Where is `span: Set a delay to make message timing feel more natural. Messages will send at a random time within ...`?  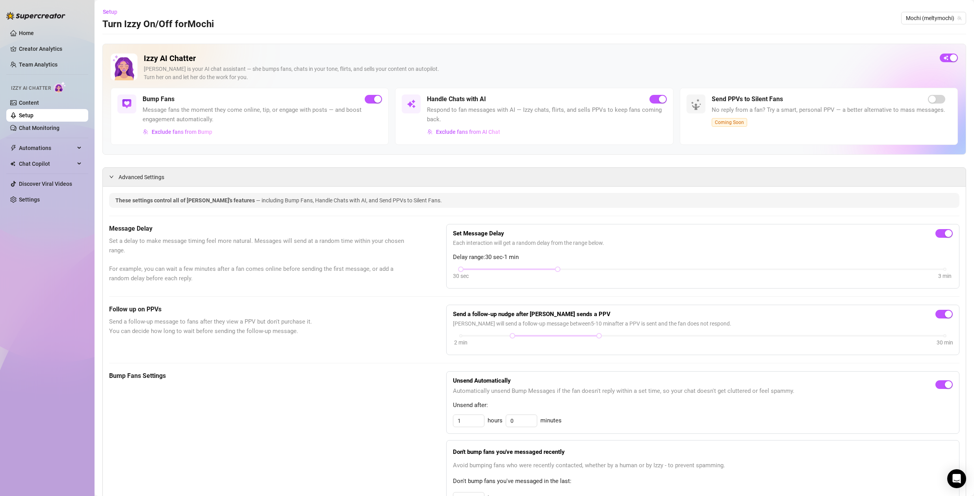 span: Set a delay to make message timing feel more natural. Messages will send at a random time within ... is located at coordinates (258, 260).